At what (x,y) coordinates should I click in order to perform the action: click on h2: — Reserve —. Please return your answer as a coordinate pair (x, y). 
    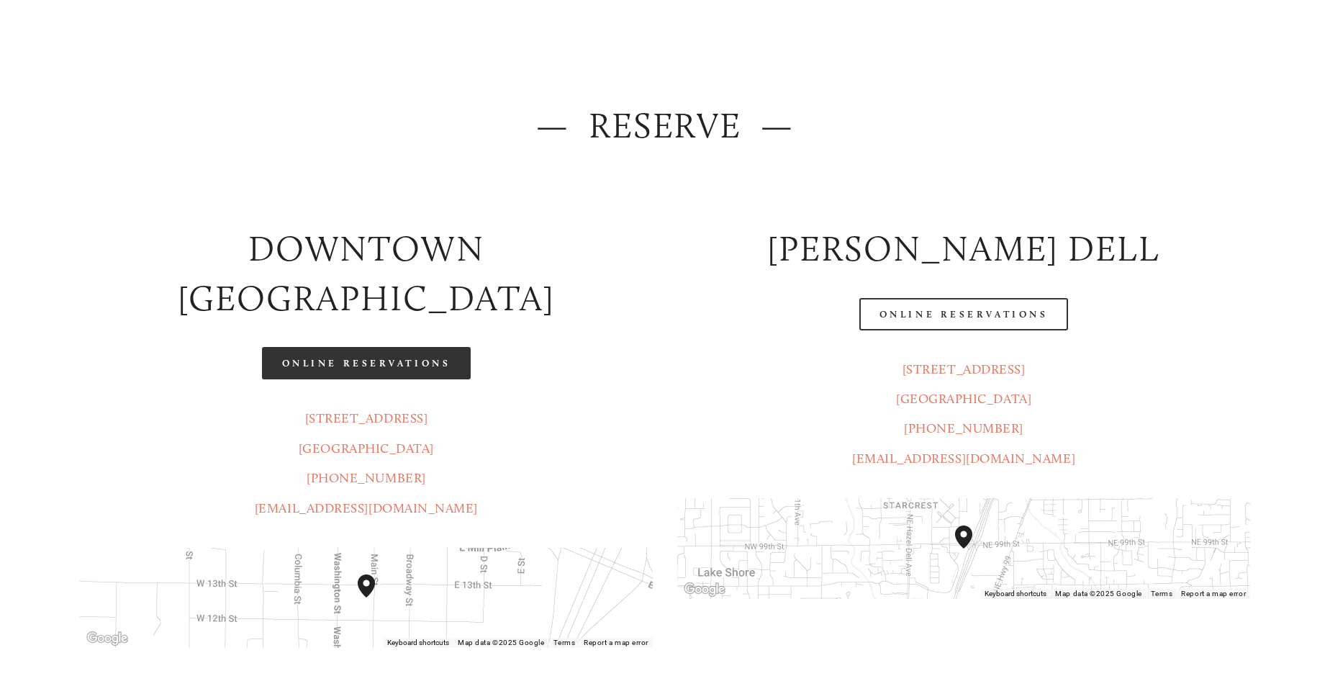
    Looking at the image, I should click on (665, 125).